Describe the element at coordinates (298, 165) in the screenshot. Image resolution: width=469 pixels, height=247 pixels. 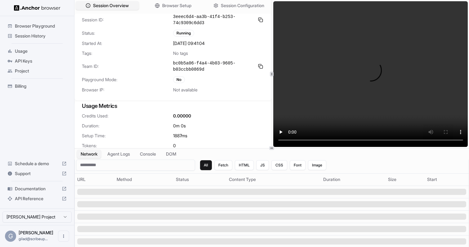
I see `button: Font` at that location.